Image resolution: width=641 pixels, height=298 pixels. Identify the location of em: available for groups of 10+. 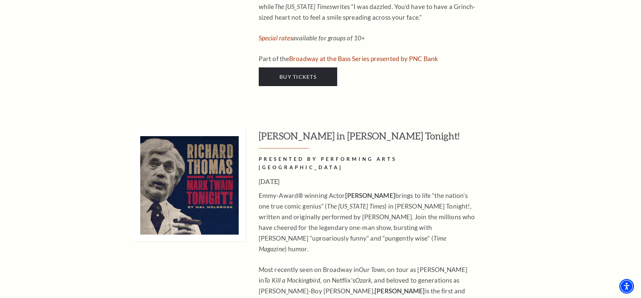
(312, 38).